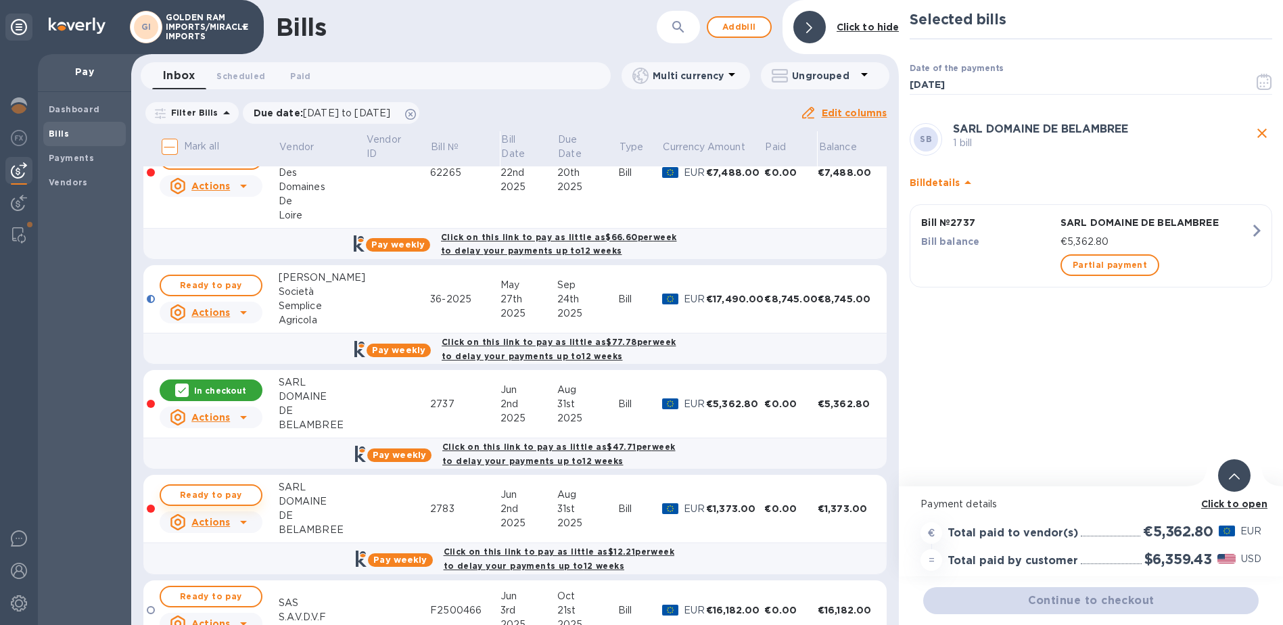 The width and height of the screenshot is (1283, 625). I want to click on u: Edit columns, so click(854, 113).